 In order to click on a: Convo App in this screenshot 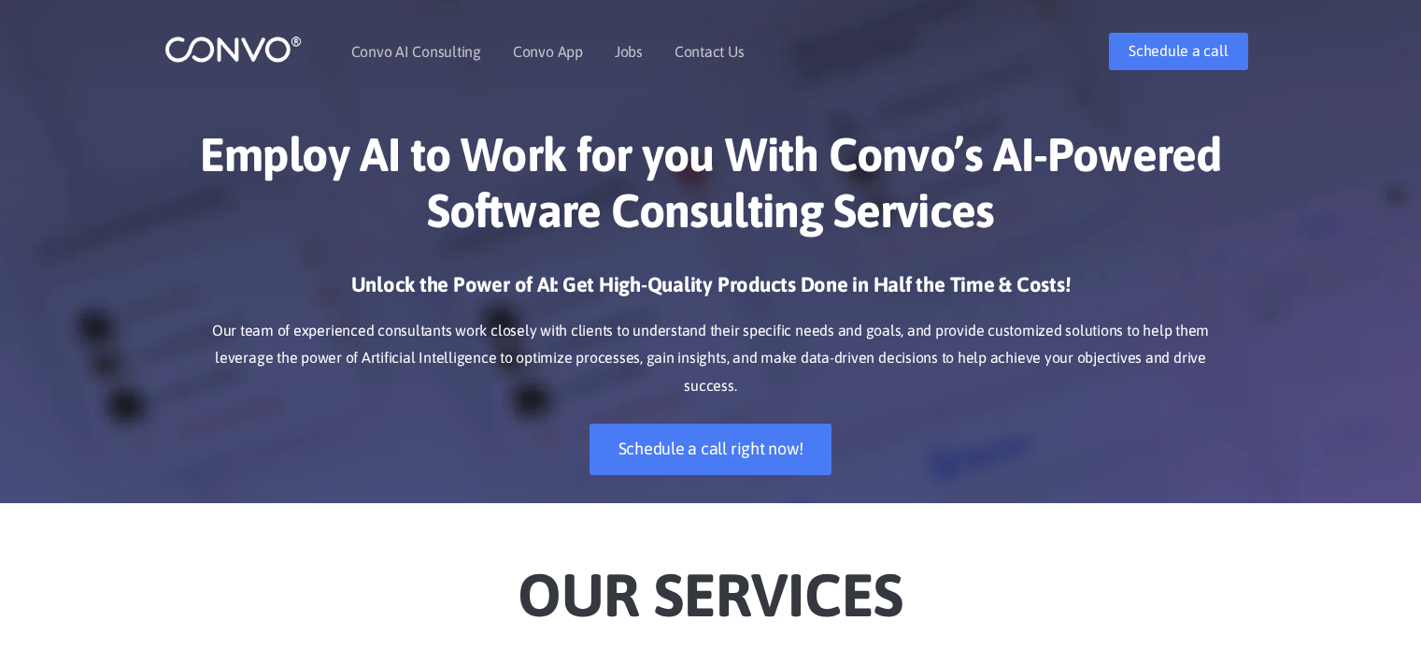, I will do `click(548, 51)`.